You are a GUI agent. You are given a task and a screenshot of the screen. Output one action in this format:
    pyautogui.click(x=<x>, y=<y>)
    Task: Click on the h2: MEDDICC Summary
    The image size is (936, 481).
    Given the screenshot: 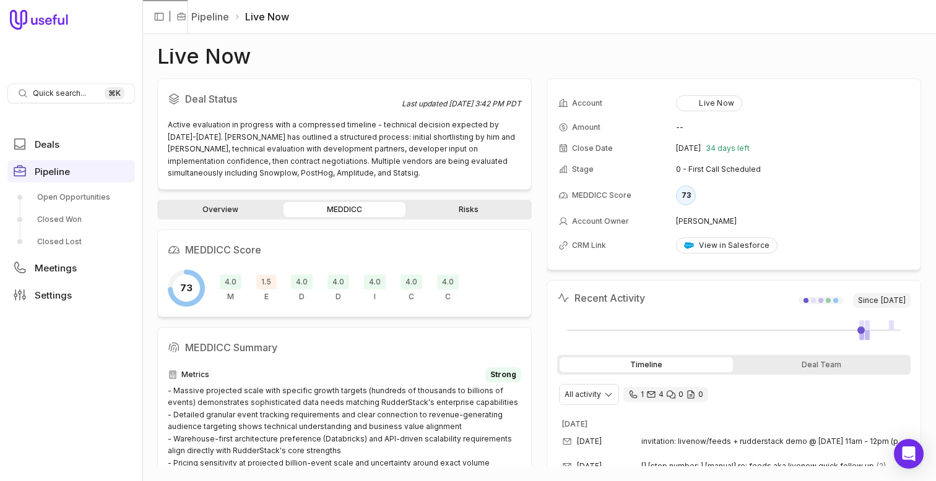 What is the action you would take?
    pyautogui.click(x=344, y=348)
    